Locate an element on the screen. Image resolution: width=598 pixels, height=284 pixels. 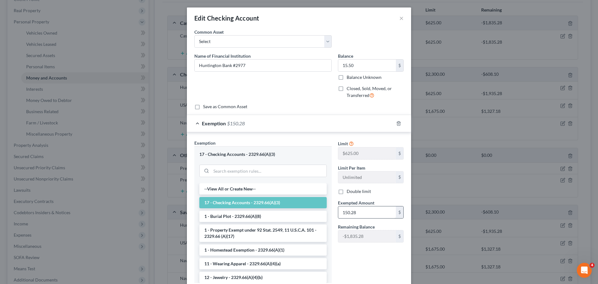
li: --View All or Create New-- is located at coordinates (263, 189).